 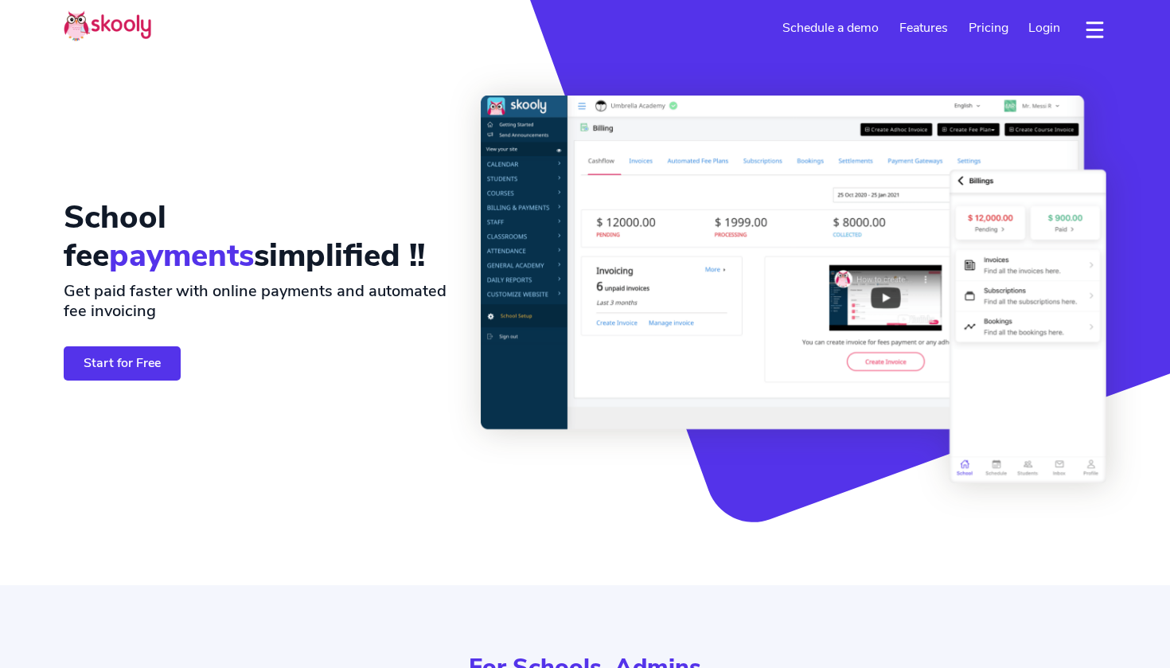 I want to click on a: Pricing, so click(x=989, y=28).